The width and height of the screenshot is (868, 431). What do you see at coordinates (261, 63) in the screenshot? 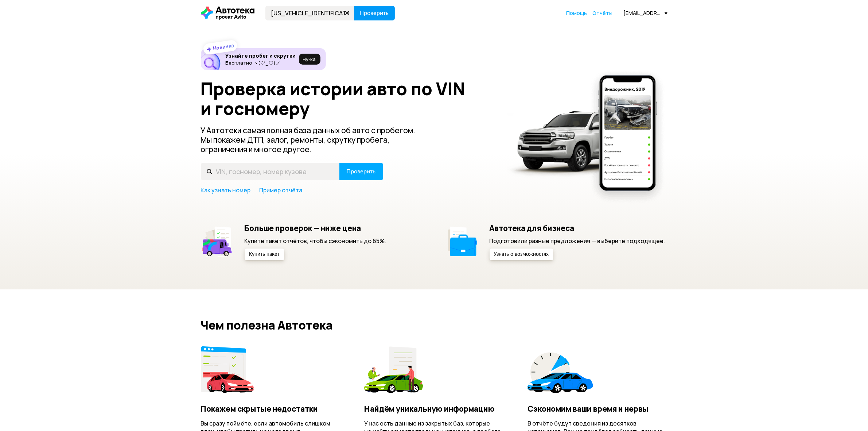
I see `p: Бесплатно ヽ(♡‿♡)ノ` at bounding box center [261, 63].